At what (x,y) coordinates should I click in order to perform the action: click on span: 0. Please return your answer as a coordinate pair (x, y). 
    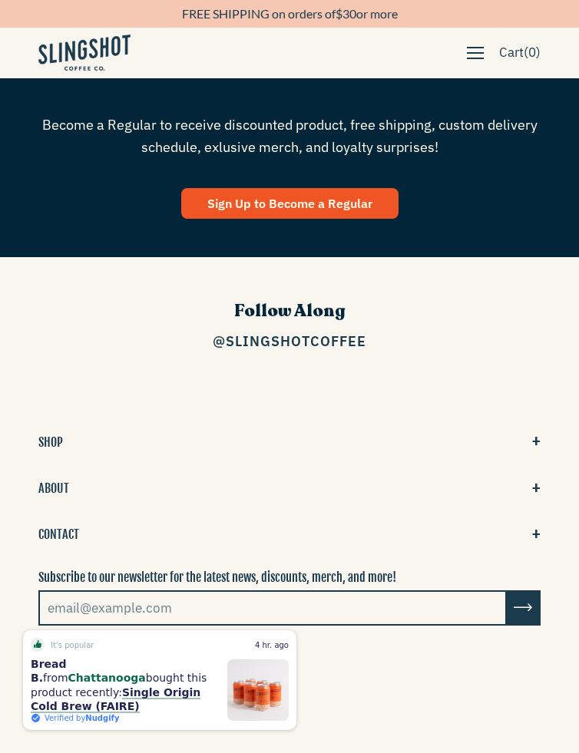
    Looking at the image, I should click on (532, 52).